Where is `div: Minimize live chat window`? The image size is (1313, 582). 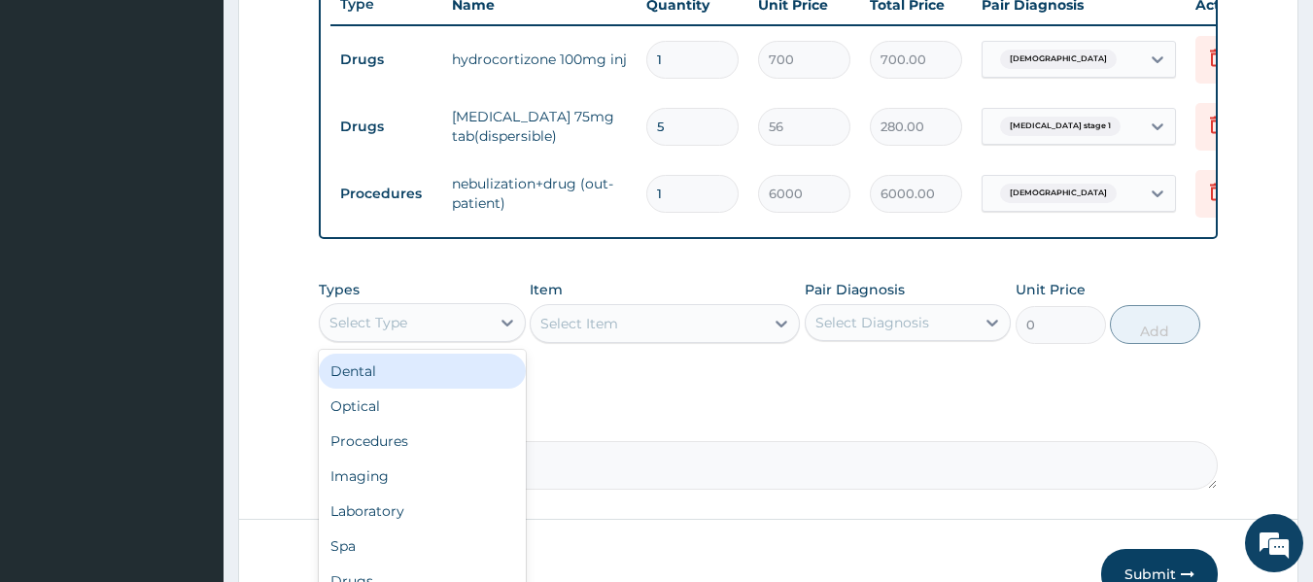 div: Minimize live chat window is located at coordinates (342, 33).